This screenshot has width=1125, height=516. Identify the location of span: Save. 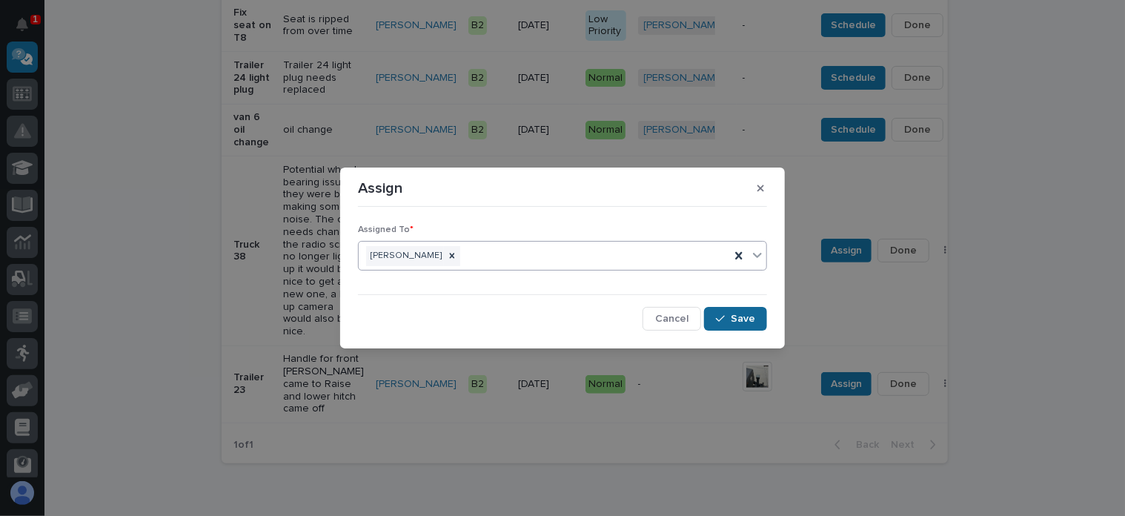
(742, 319).